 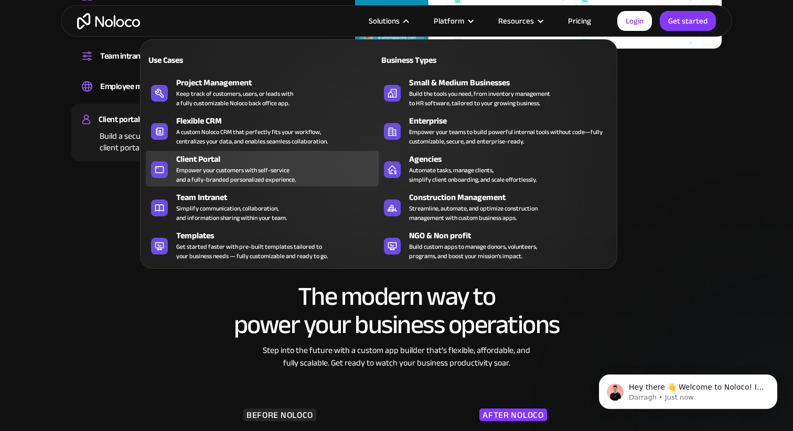 I want to click on div: Client Portal, so click(x=279, y=159).